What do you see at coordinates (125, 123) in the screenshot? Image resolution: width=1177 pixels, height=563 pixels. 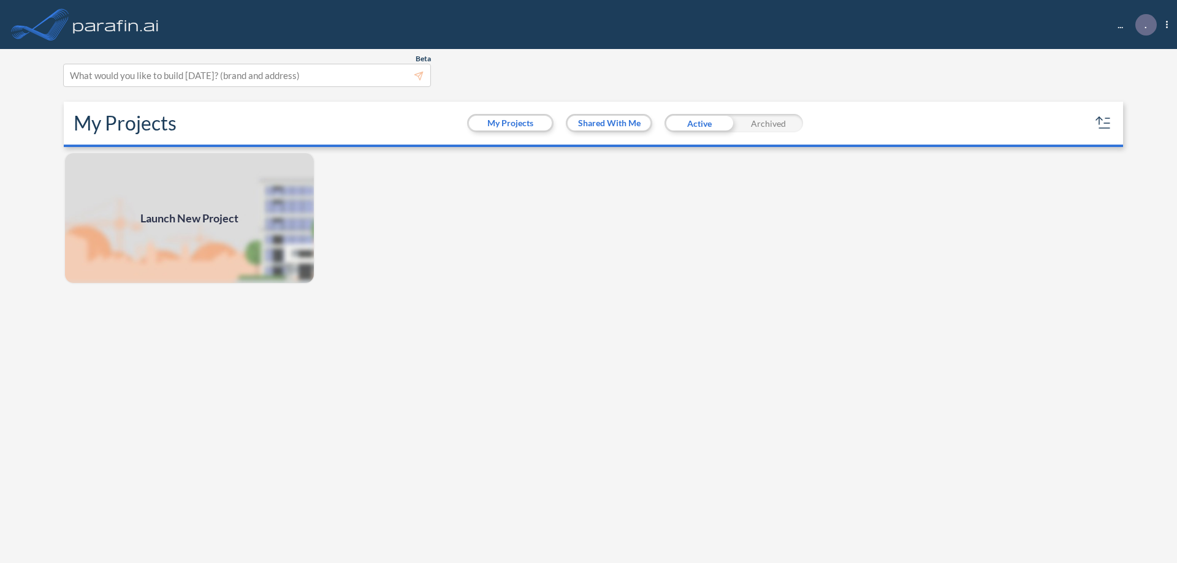 I see `h2: My Projects` at bounding box center [125, 123].